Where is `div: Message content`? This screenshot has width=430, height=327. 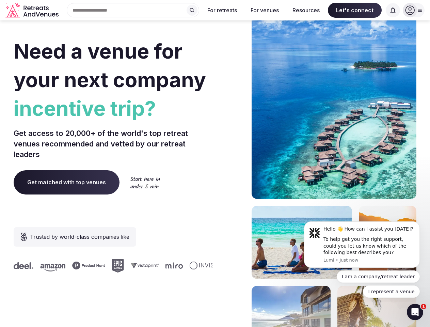
div: Message content is located at coordinates (75, 26).